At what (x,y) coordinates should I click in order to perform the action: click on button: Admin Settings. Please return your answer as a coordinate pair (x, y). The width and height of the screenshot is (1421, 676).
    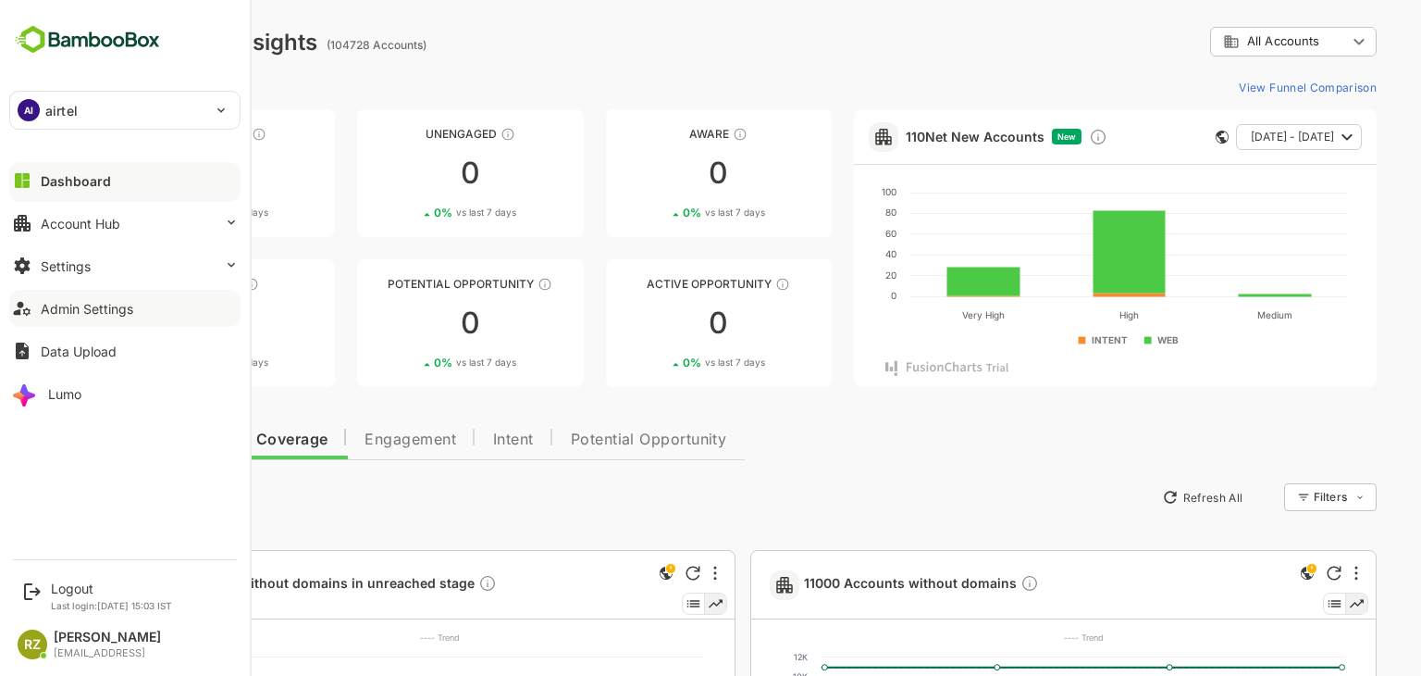
    Looking at the image, I should click on (125, 308).